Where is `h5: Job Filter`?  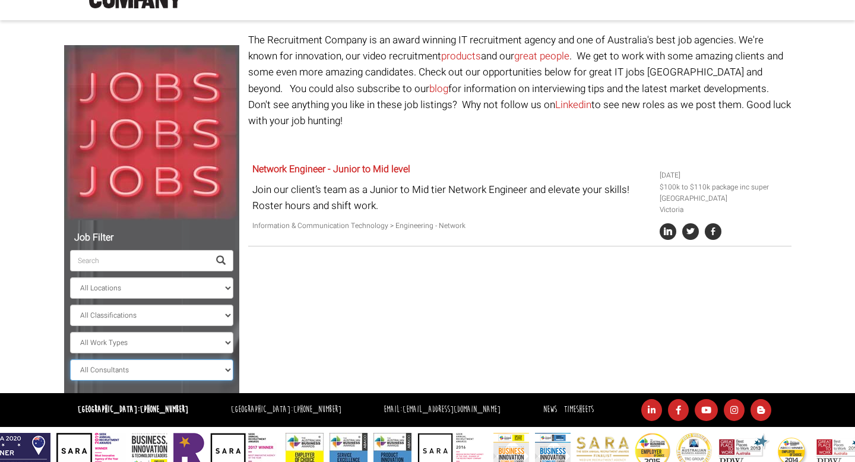 h5: Job Filter is located at coordinates (151, 238).